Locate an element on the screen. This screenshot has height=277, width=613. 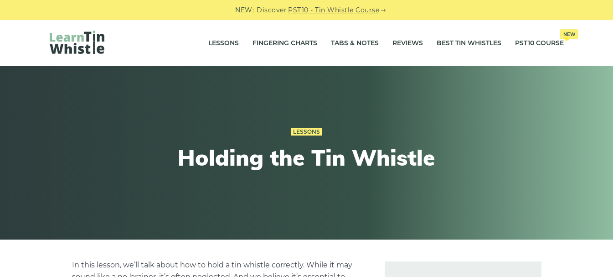
img: LearnTinWhistle.com is located at coordinates (77, 42).